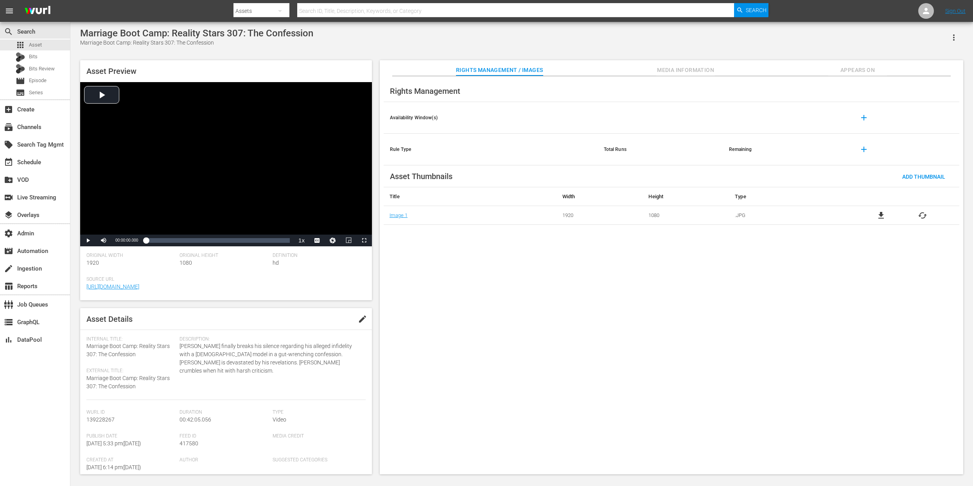 Image resolution: width=973 pixels, height=486 pixels. What do you see at coordinates (301, 240) in the screenshot?
I see `button: Playback Rate` at bounding box center [301, 240].